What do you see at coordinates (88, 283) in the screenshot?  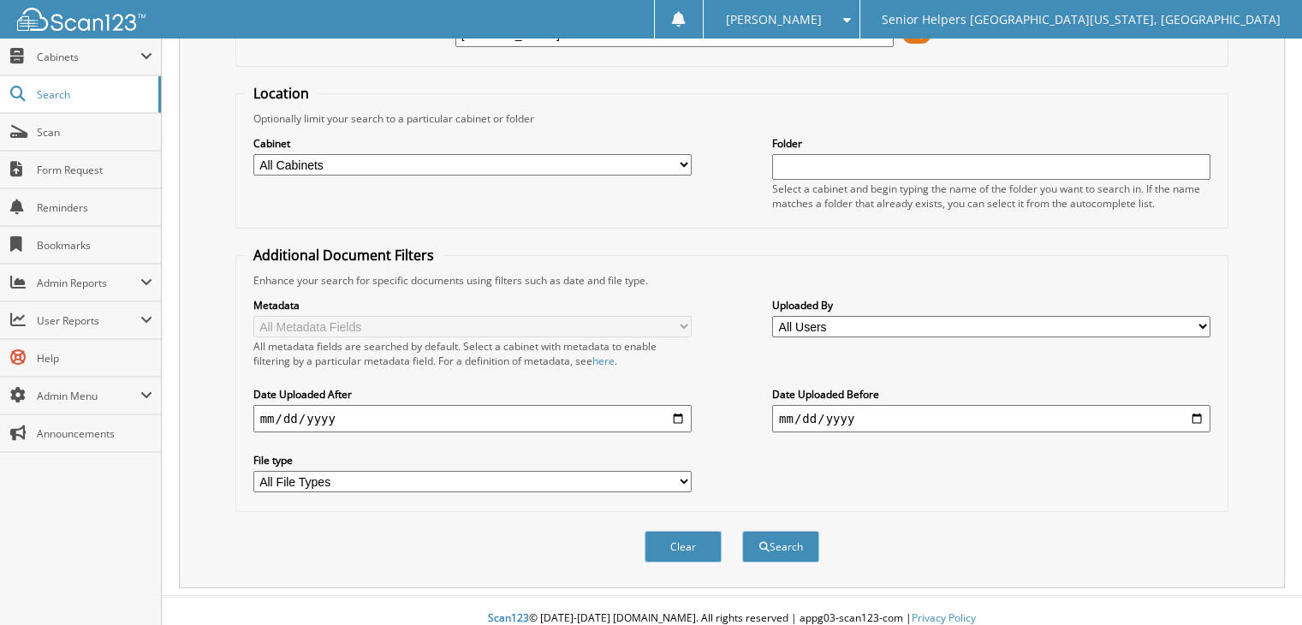 I see `span: Admin Reports` at bounding box center [88, 283].